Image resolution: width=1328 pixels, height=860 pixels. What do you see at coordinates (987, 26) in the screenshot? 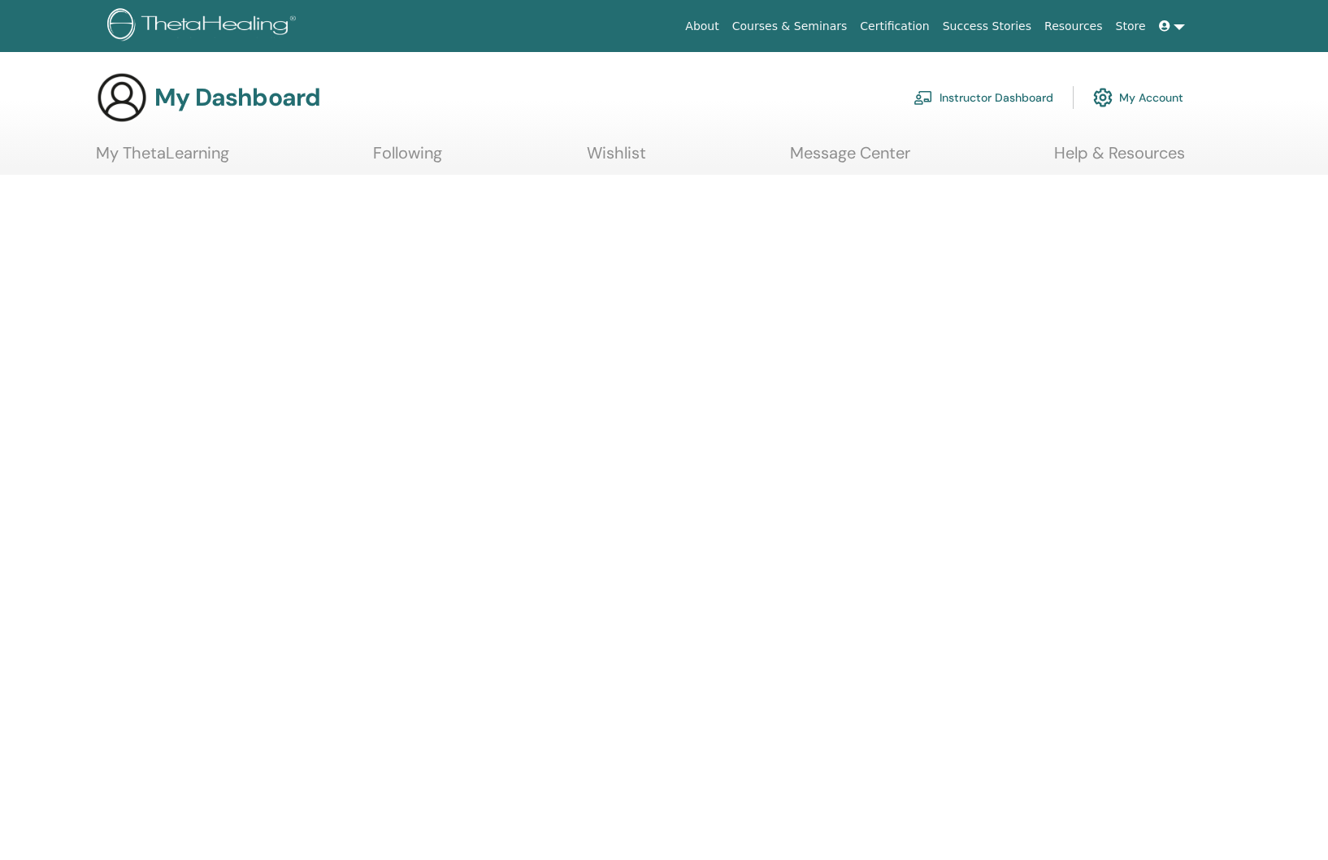
I see `a: Success Stories` at bounding box center [987, 26].